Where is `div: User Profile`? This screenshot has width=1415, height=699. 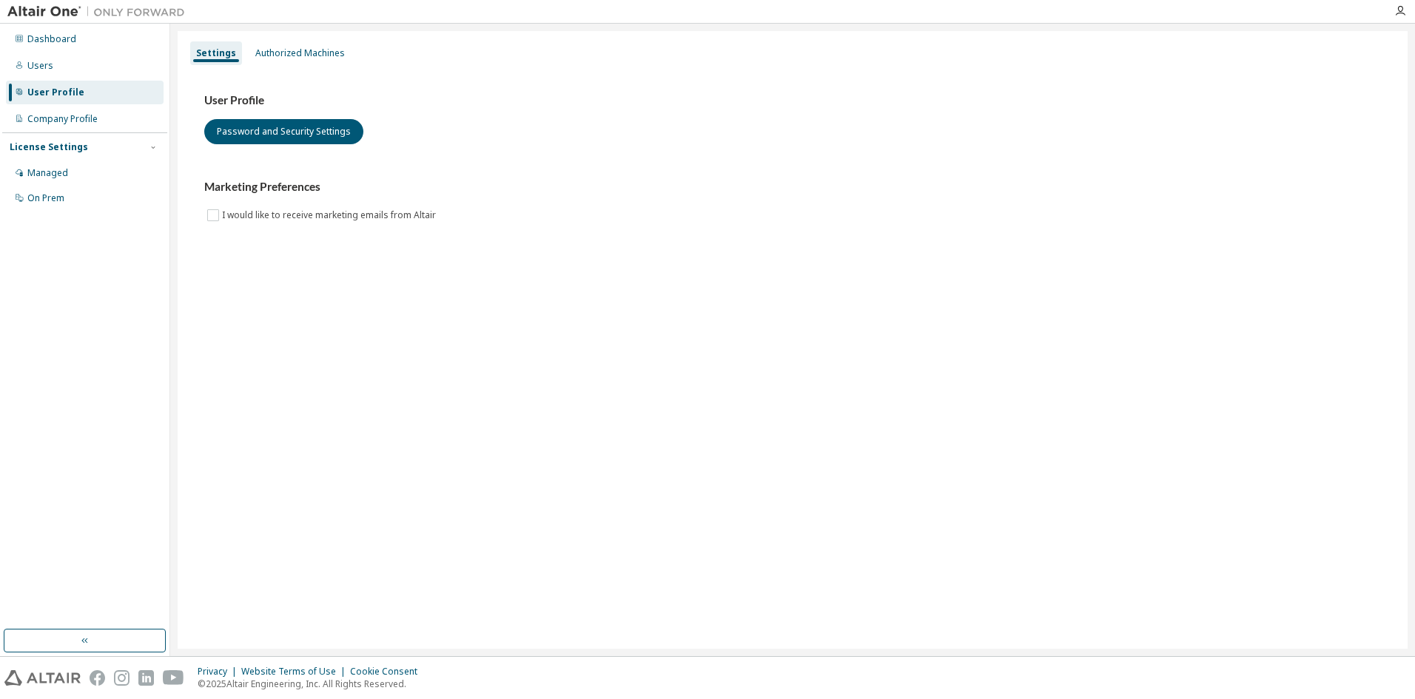
div: User Profile is located at coordinates (55, 92).